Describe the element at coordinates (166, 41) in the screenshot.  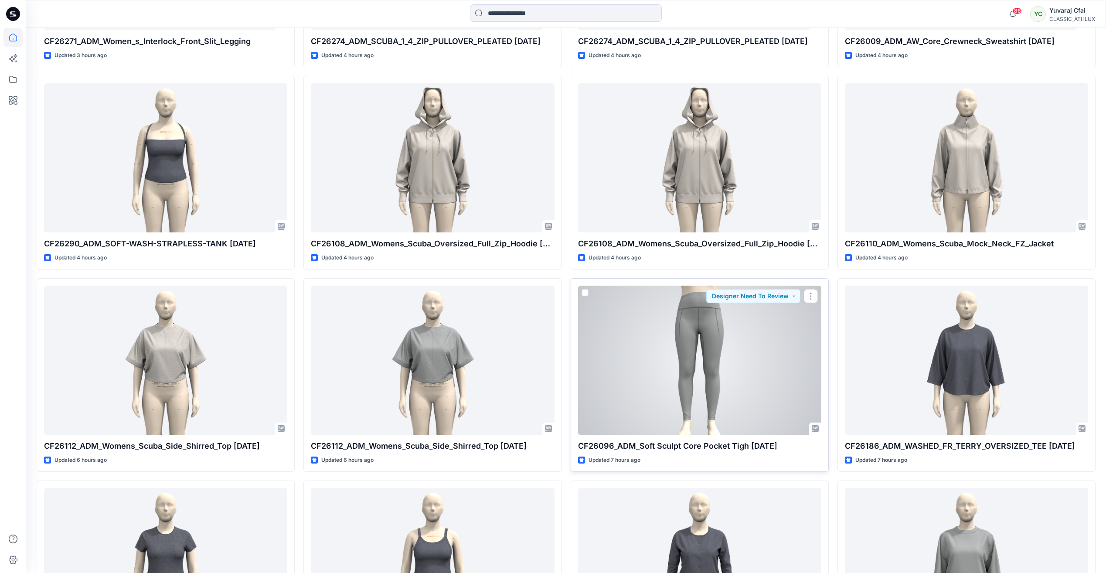
I see `p: CF26271_ADM_Women_s_Interlock_Front_Slit_Legging` at that location.